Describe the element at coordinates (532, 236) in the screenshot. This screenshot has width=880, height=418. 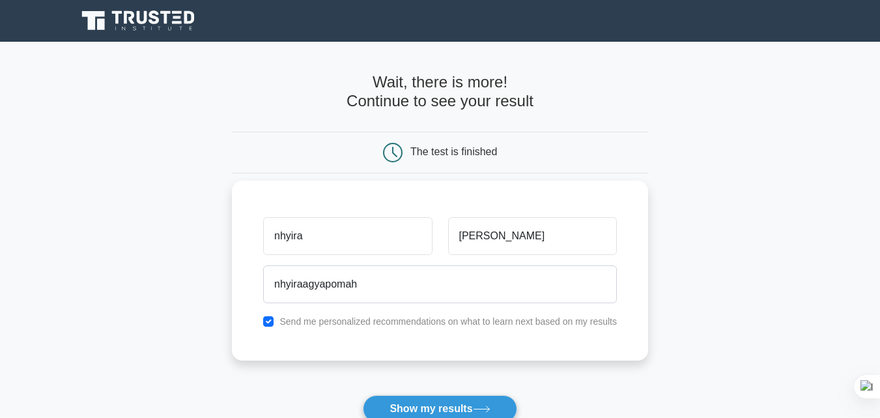
I see `input: Last name` at that location.